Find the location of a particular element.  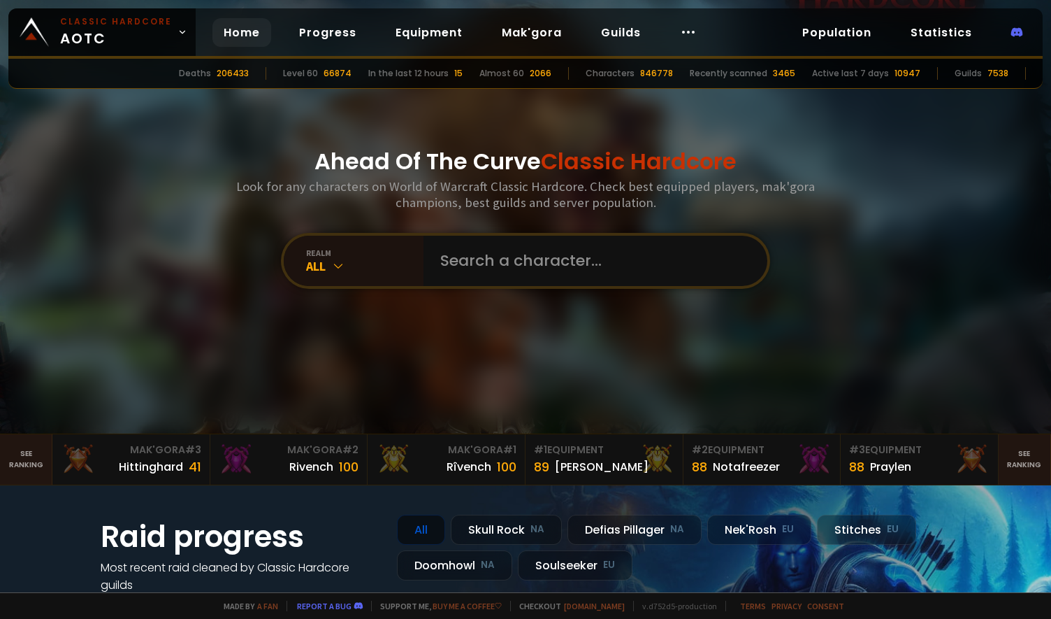

a: Report a bug is located at coordinates (324, 605).